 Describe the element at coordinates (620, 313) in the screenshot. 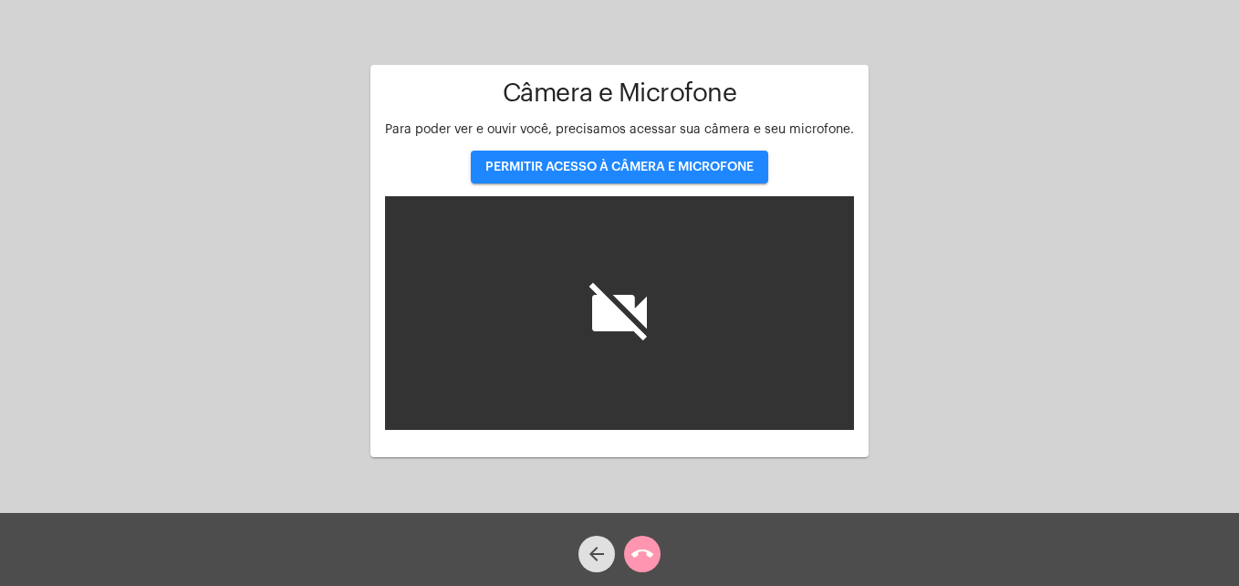

I see `i: videocam_off` at that location.